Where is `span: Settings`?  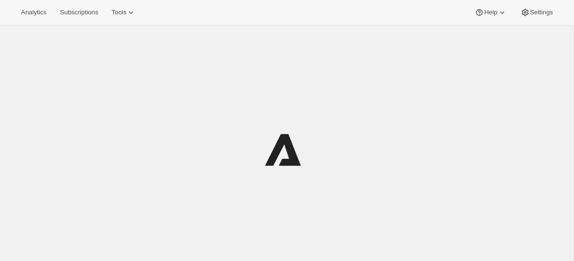
span: Settings is located at coordinates (542, 12).